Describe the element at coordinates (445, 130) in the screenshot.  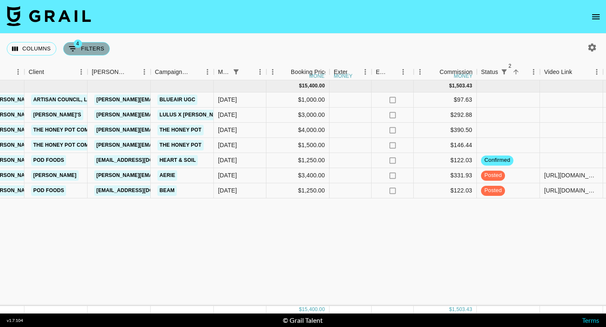
I see `div: $390.50` at that location.